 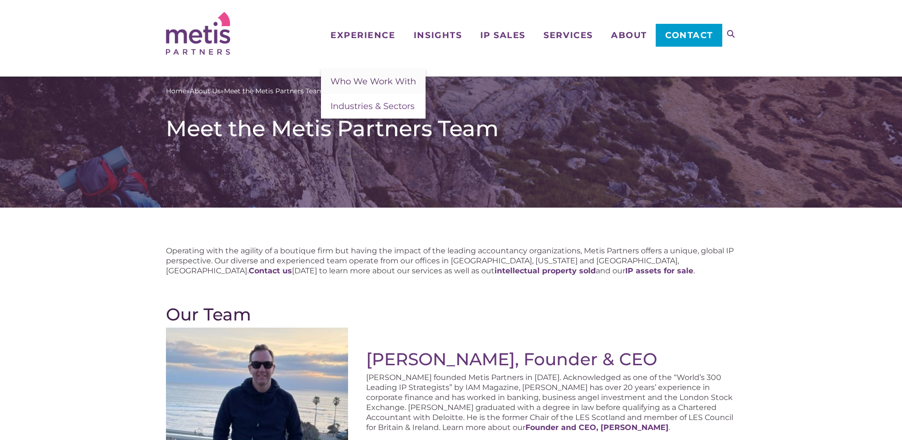 What do you see at coordinates (270, 270) in the screenshot?
I see `strong: Contact us` at bounding box center [270, 270].